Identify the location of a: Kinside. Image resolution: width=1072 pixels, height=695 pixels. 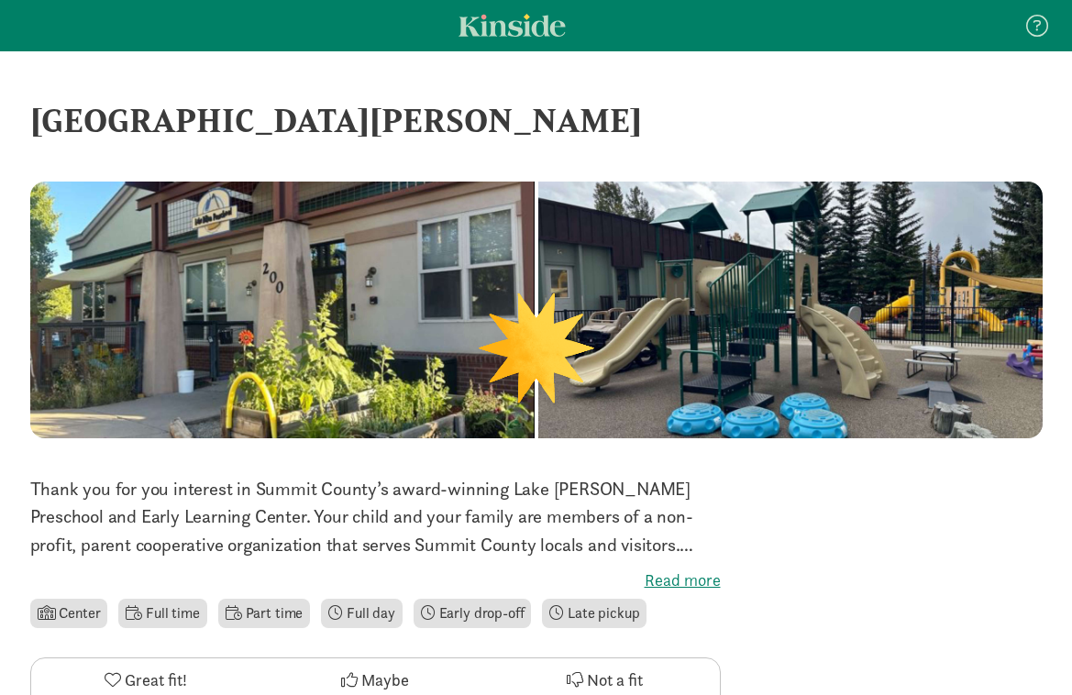
(512, 25).